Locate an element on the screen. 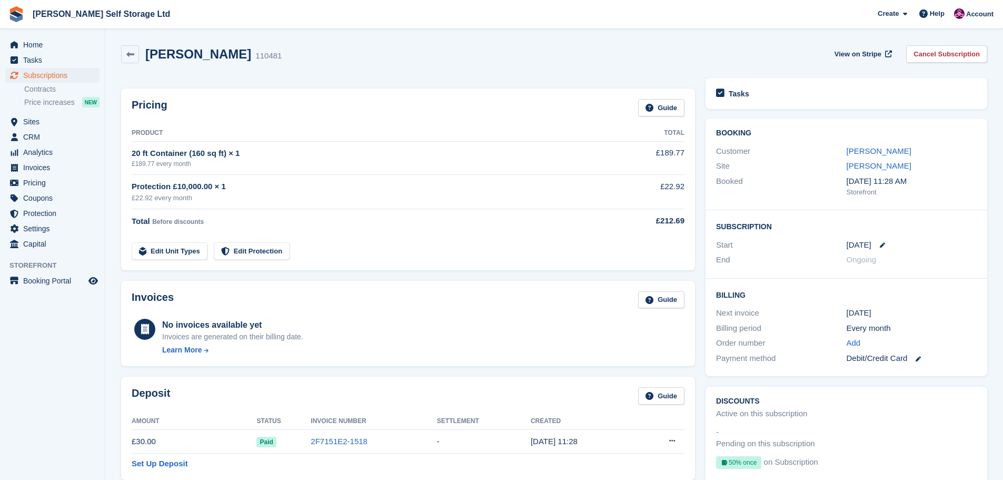  a: Edit Protection is located at coordinates (252, 251).